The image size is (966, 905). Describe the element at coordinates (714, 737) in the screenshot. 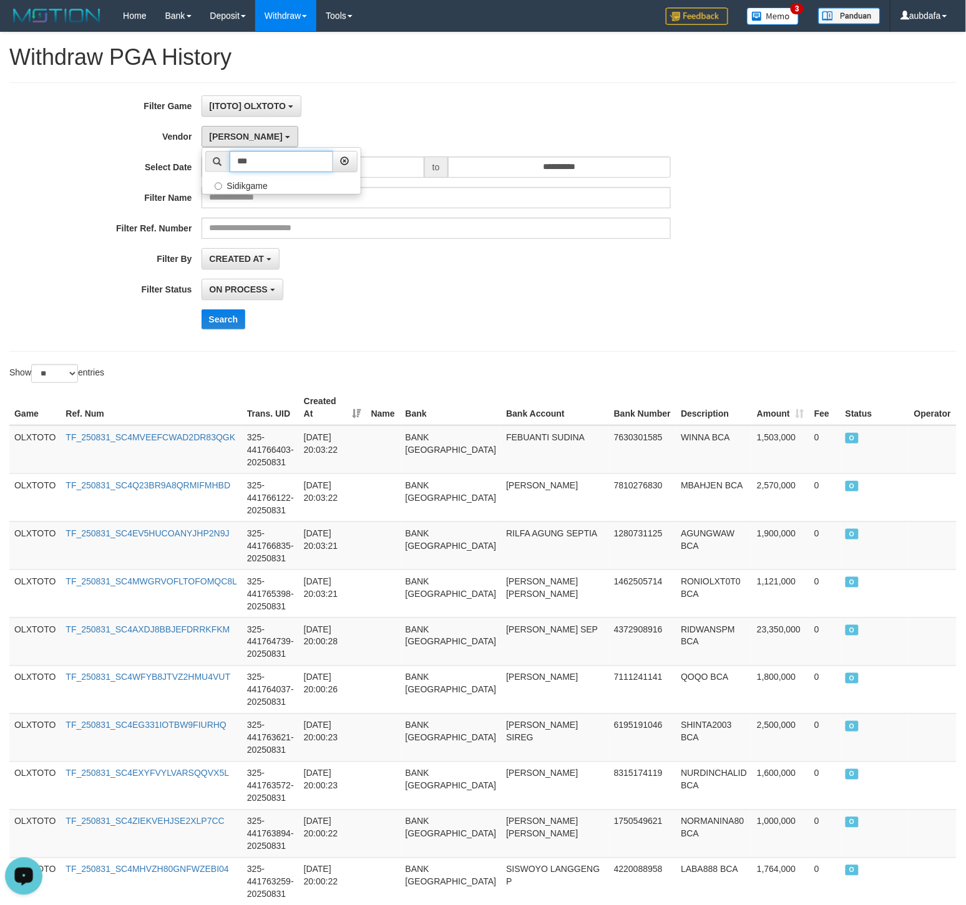

I see `td: SHINTA2003 BCA` at that location.